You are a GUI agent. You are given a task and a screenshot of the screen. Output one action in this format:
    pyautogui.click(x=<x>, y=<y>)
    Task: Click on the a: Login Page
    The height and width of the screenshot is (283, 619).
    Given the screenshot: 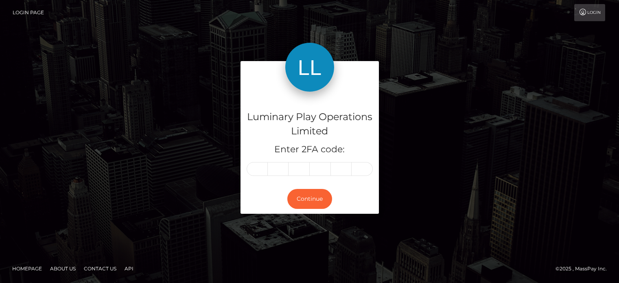 What is the action you would take?
    pyautogui.click(x=28, y=13)
    